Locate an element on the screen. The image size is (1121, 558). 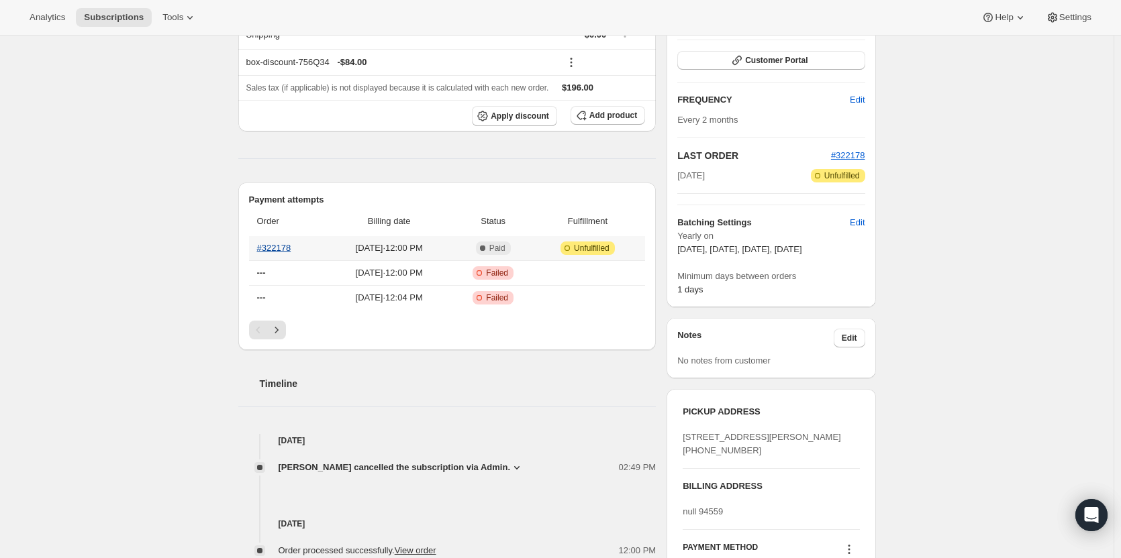
h3: PICKUP ADDRESS is located at coordinates (770, 412).